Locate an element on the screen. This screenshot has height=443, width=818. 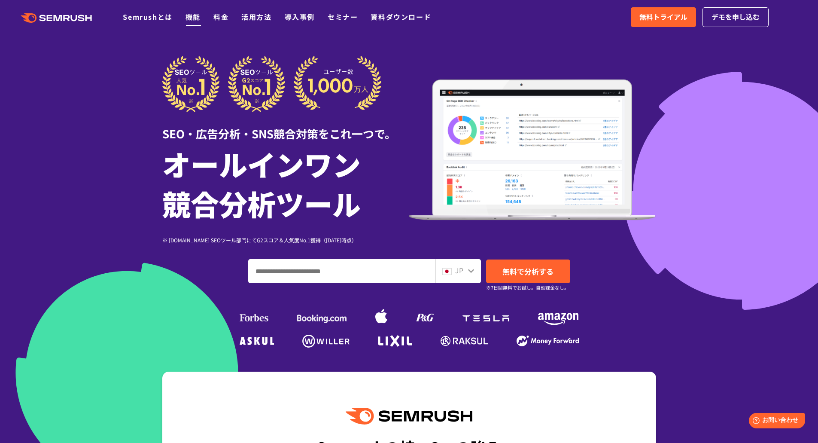
span: 無料トライアル is located at coordinates (664, 17).